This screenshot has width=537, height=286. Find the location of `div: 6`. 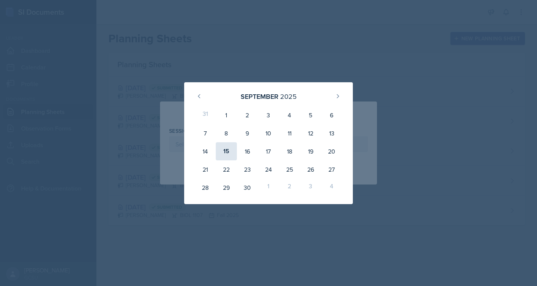

div: 6 is located at coordinates (332, 115).